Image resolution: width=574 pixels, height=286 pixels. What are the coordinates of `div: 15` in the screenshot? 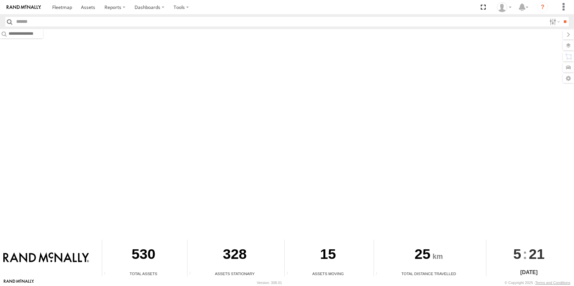 It's located at (328, 255).